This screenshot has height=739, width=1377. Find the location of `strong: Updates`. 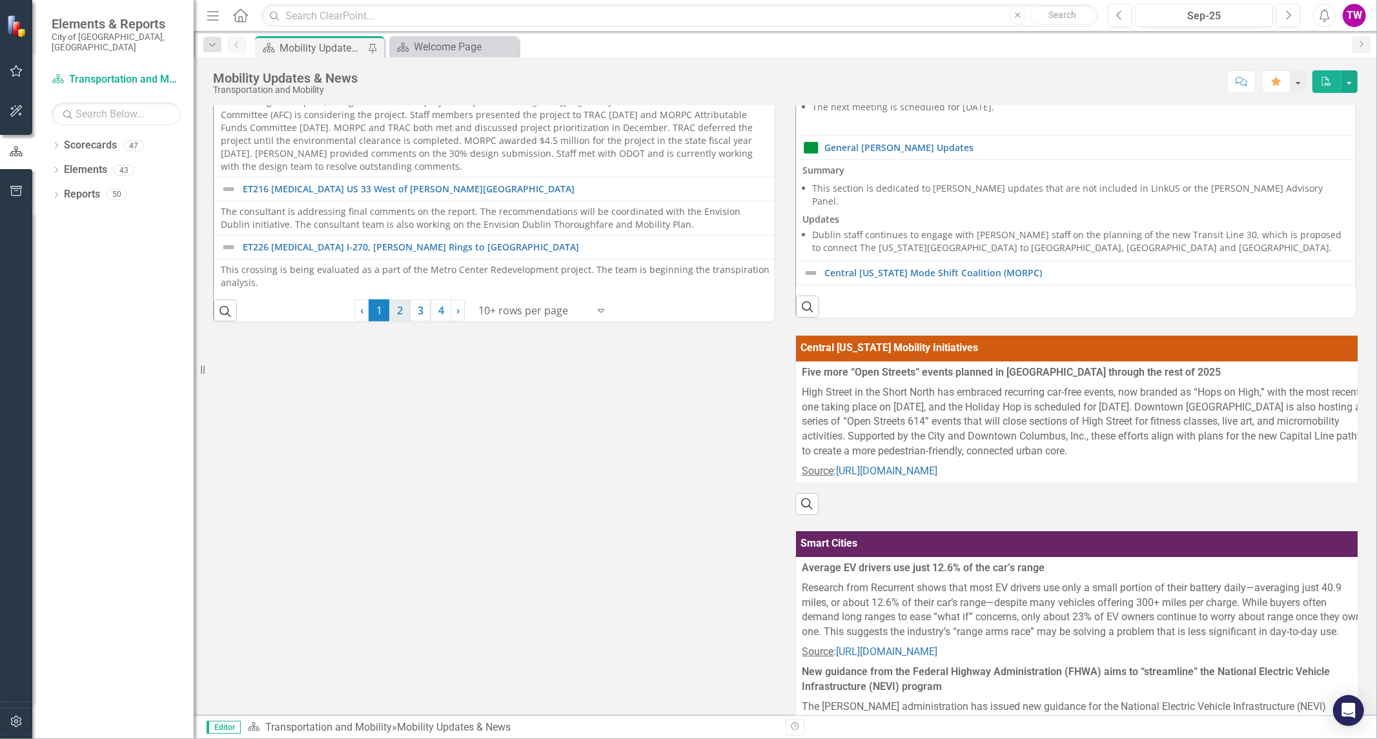

strong: Updates is located at coordinates (821, 219).